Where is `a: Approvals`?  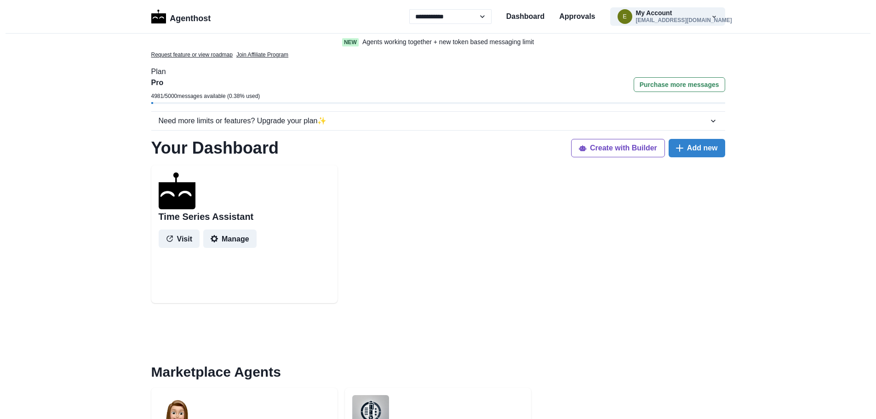 a: Approvals is located at coordinates (577, 17).